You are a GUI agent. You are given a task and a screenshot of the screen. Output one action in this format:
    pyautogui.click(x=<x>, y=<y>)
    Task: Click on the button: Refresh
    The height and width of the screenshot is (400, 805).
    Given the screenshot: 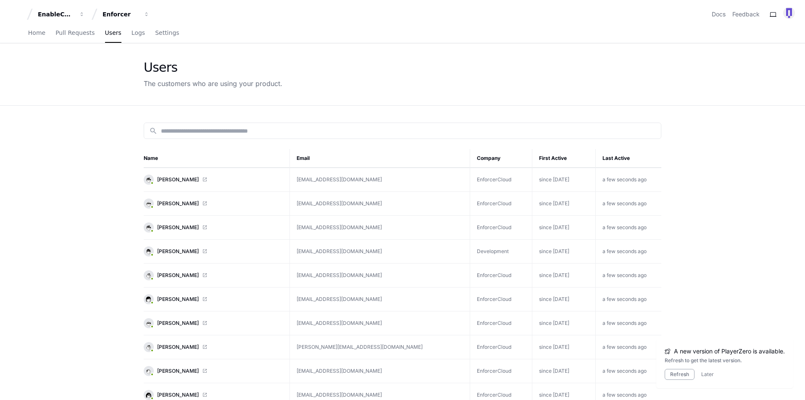 What is the action you would take?
    pyautogui.click(x=679, y=375)
    